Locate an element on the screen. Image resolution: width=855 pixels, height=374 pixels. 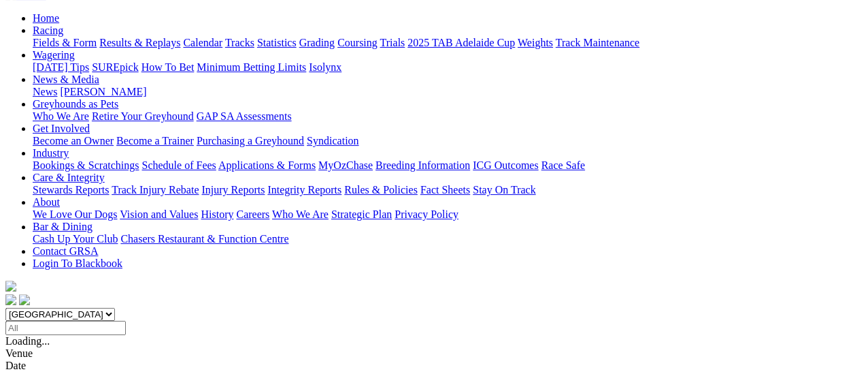
img: facebook.svg is located at coordinates (11, 299).